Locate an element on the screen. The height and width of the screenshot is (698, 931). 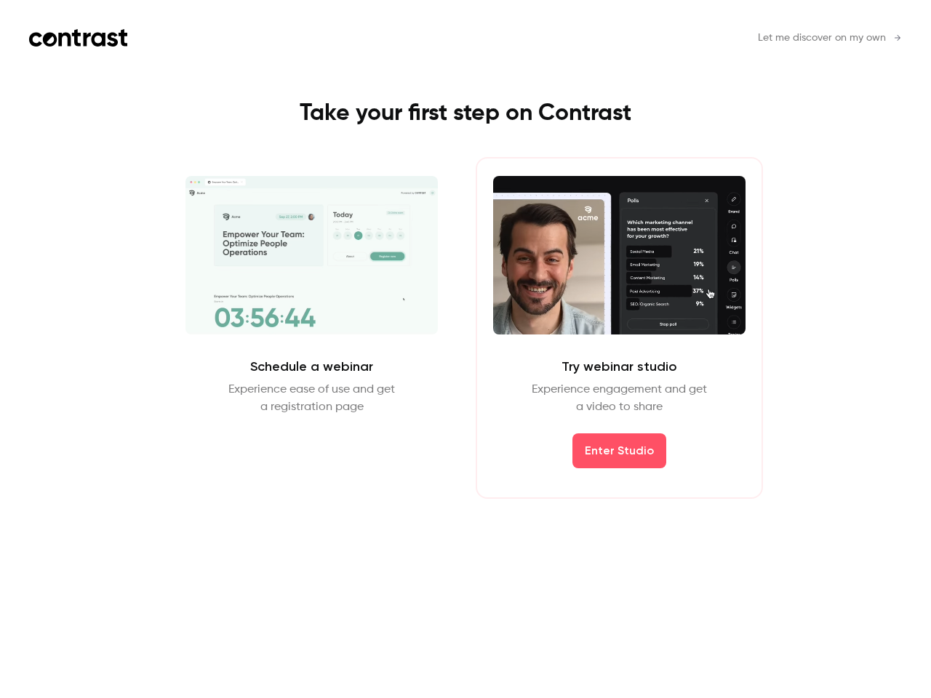
span: Let me discover on my own is located at coordinates (822, 38).